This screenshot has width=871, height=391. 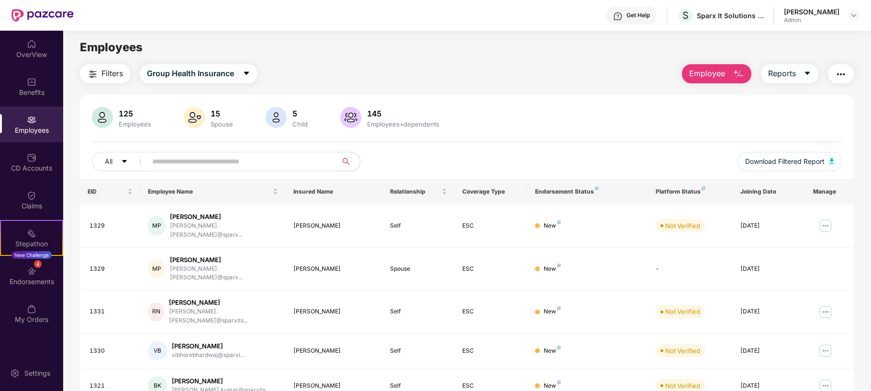 What do you see at coordinates (32, 120) in the screenshot?
I see `img: svg+xml;base64,PHN2ZyBpZD0iRW1wbG95ZWVzIiB4bWxucz0iaHR0cDovL3d3dy53My5vcmcvMjAwMC9zdmciIHdpZHRoPS...` at bounding box center [32, 120].